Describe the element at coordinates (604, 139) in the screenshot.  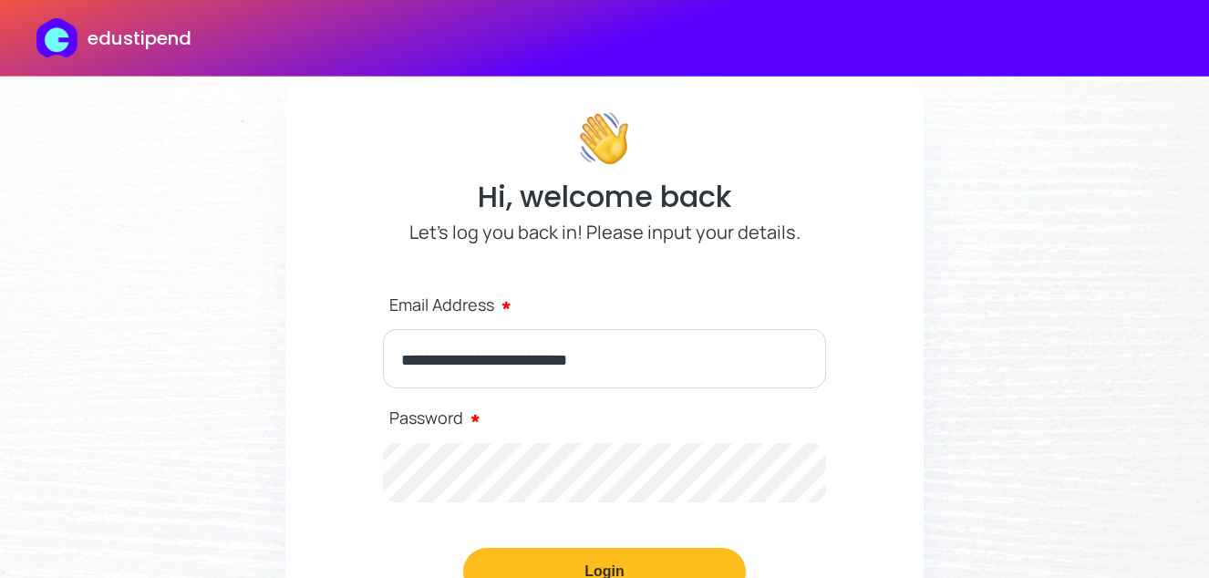
I see `img: hand` at that location.